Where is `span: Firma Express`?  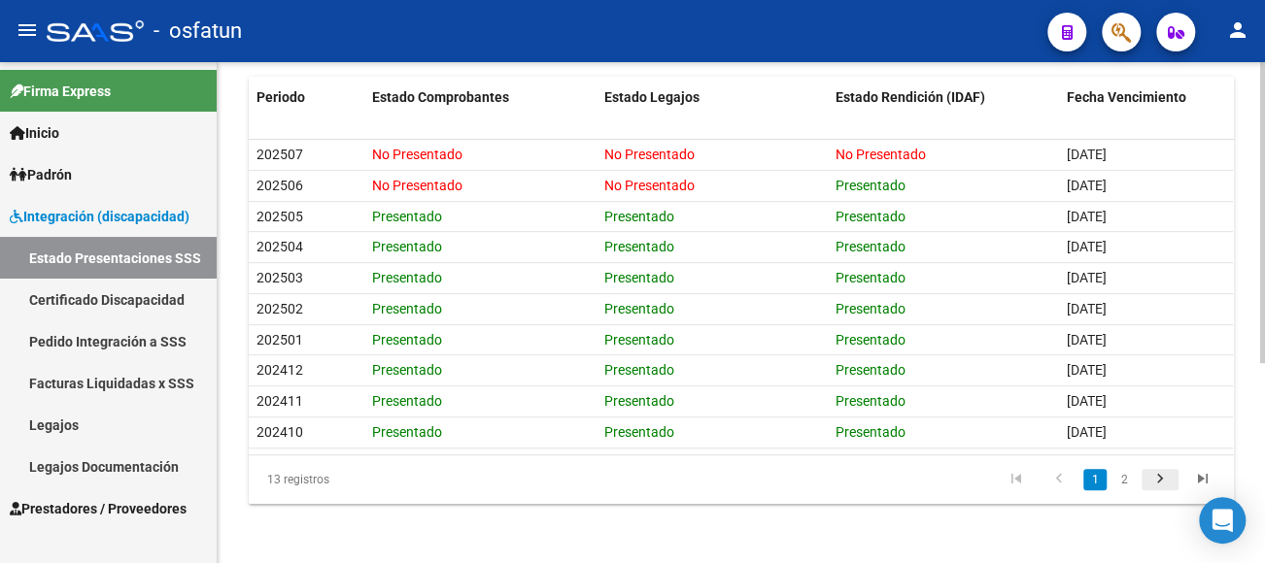 span: Firma Express is located at coordinates (60, 91).